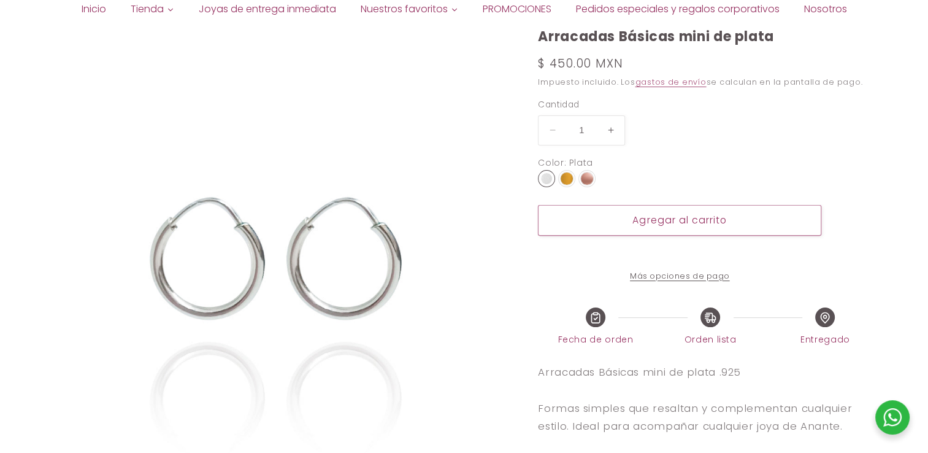  I want to click on div: Color, so click(551, 163).